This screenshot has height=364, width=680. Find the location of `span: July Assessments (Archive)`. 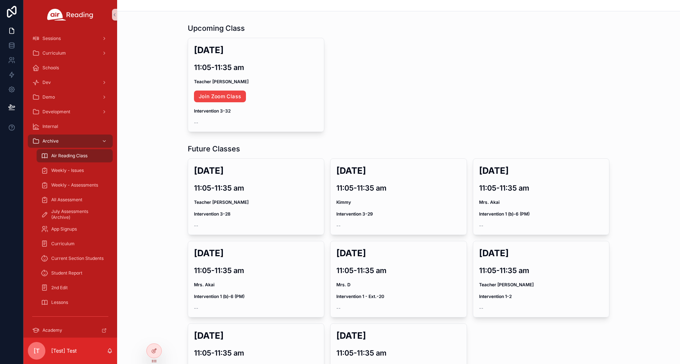

span: July Assessments (Archive) is located at coordinates (78, 214).